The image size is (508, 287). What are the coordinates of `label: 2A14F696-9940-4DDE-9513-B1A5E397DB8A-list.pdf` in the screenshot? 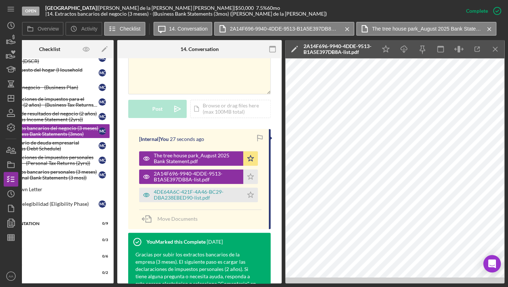 It's located at (284, 29).